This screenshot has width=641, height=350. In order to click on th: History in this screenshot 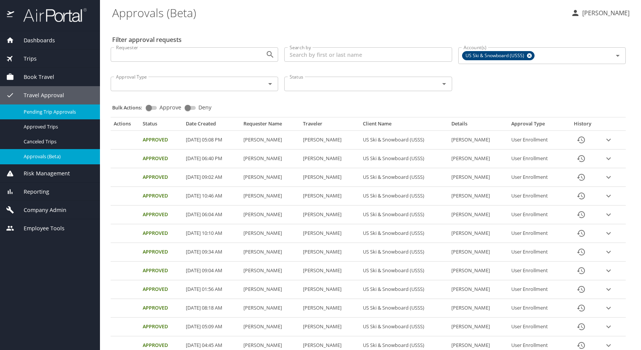, I will do `click(583, 126)`.